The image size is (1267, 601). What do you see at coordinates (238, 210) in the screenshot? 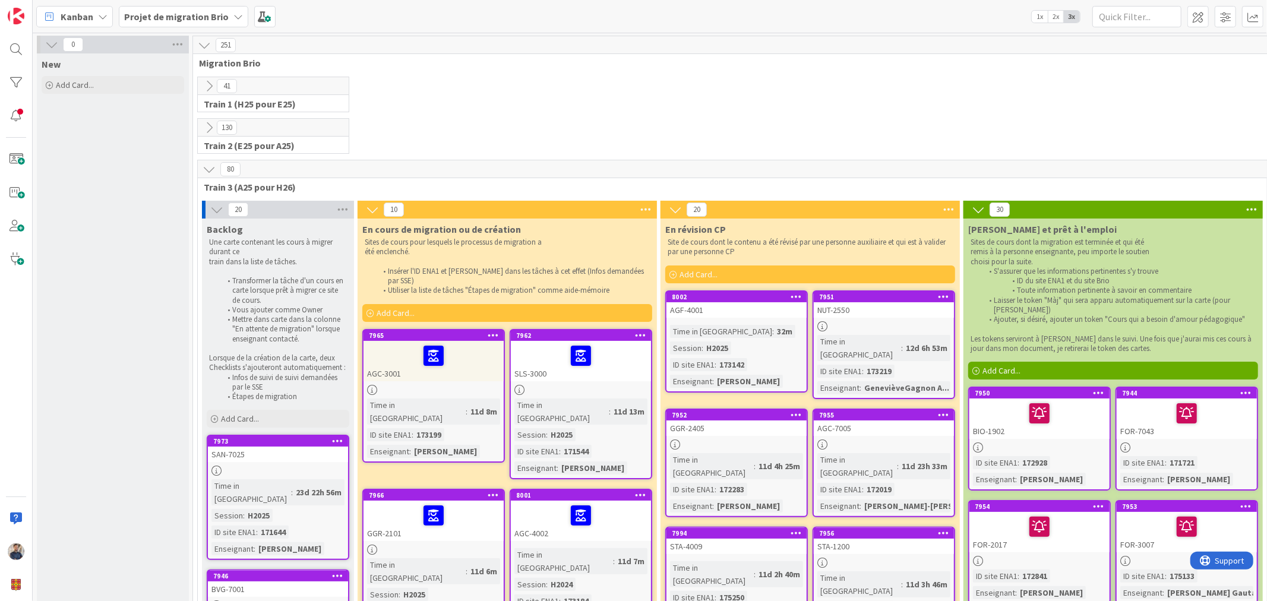
I see `span: 20` at bounding box center [238, 210].